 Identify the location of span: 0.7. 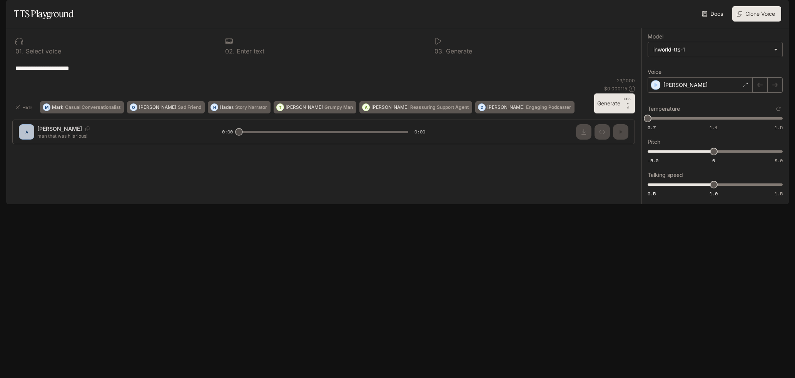
(651, 127).